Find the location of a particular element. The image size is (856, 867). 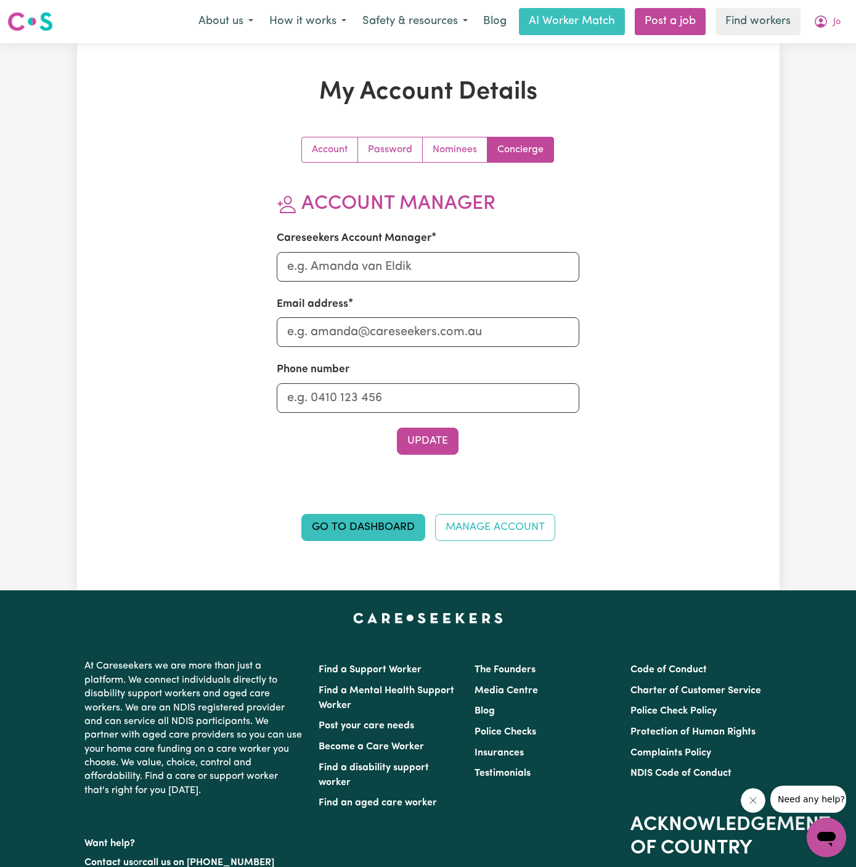

a: Post your care needs is located at coordinates (366, 726).